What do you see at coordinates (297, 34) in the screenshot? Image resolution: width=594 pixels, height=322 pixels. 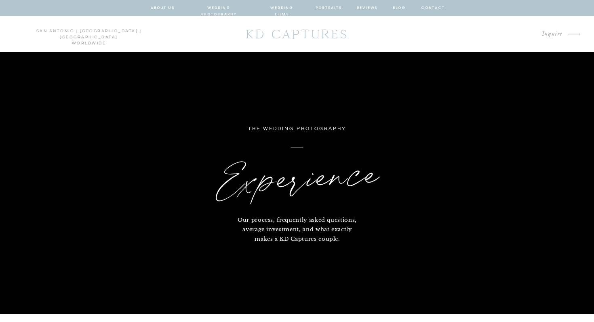 I see `a: KD CAPTURES` at bounding box center [297, 34].